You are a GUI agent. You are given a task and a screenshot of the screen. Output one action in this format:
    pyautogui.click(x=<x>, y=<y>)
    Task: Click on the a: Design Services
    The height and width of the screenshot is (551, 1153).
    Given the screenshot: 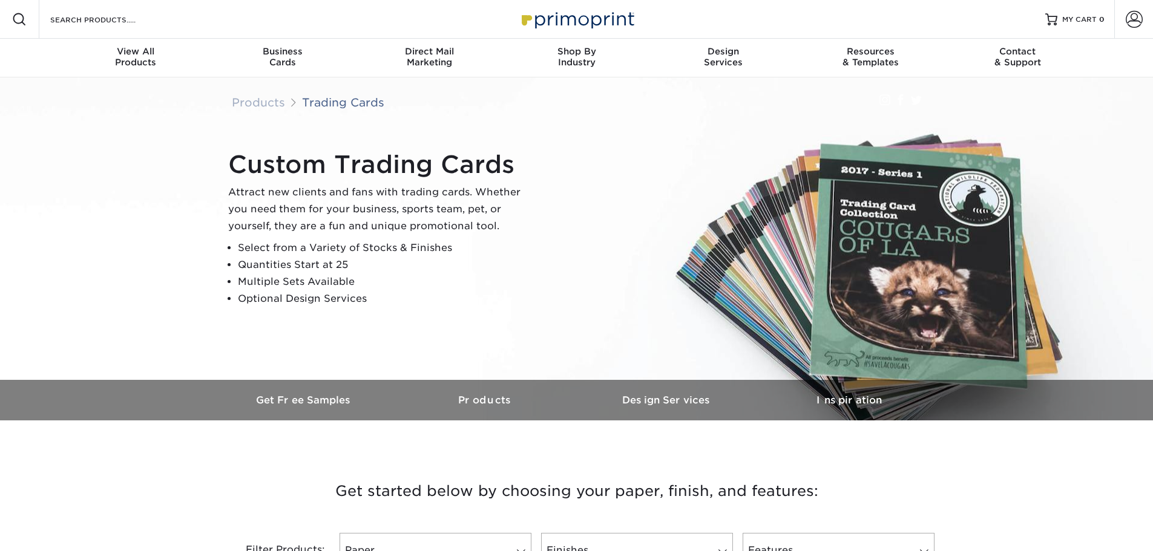 What is the action you would take?
    pyautogui.click(x=667, y=400)
    